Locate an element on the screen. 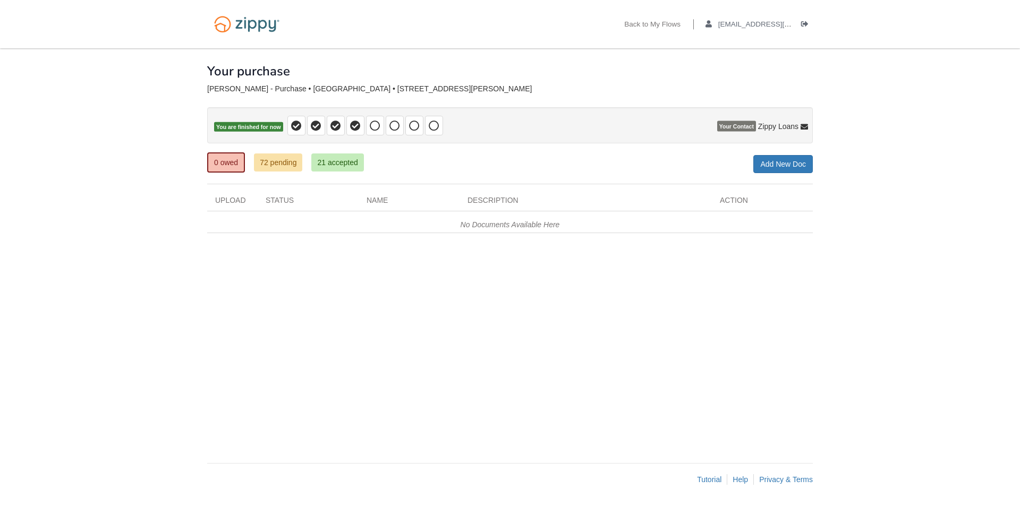 The image size is (1020, 506). a: 72 pending is located at coordinates (278, 163).